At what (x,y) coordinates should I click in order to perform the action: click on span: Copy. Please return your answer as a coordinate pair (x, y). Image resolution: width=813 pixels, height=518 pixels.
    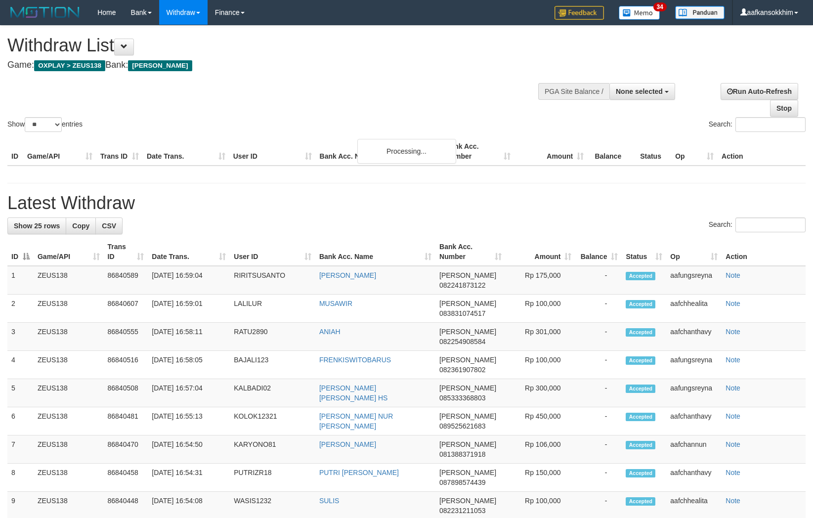
    Looking at the image, I should click on (81, 226).